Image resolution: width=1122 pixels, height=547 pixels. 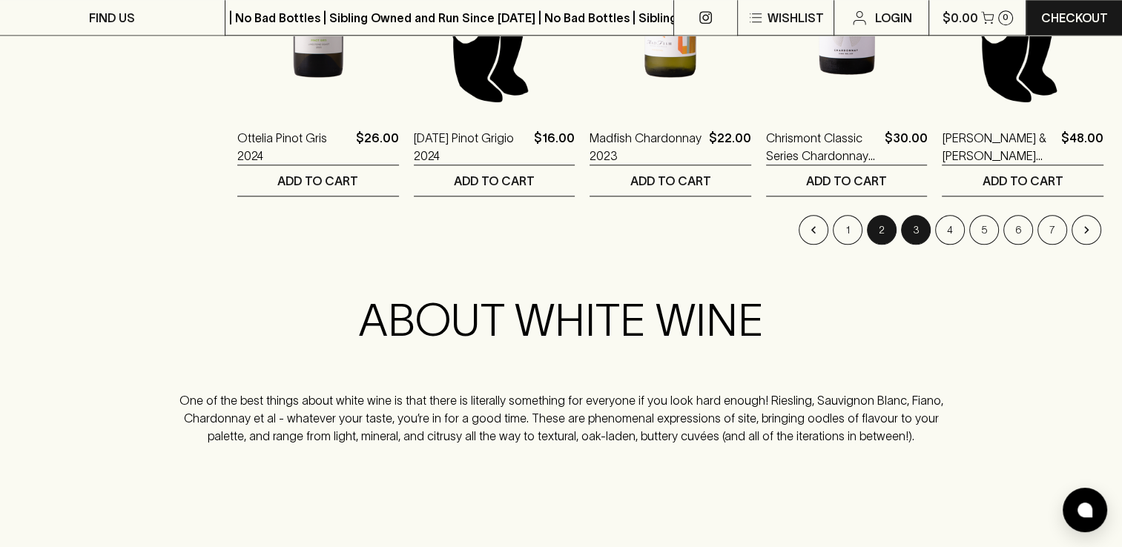 I want to click on p: Madfish Chardonnay 2023, so click(x=646, y=147).